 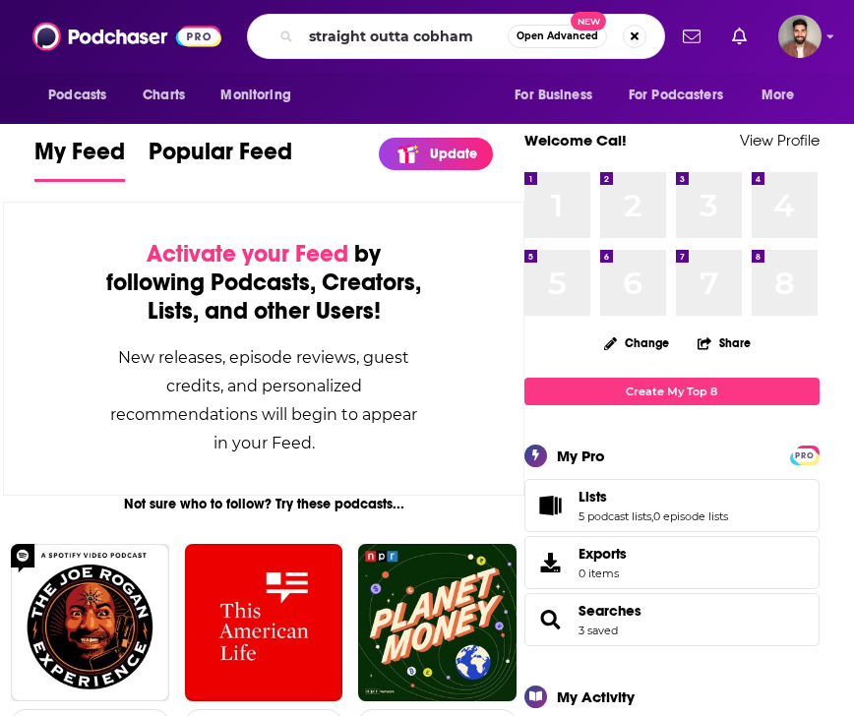 What do you see at coordinates (80, 159) in the screenshot?
I see `a: My Feed` at bounding box center [80, 159].